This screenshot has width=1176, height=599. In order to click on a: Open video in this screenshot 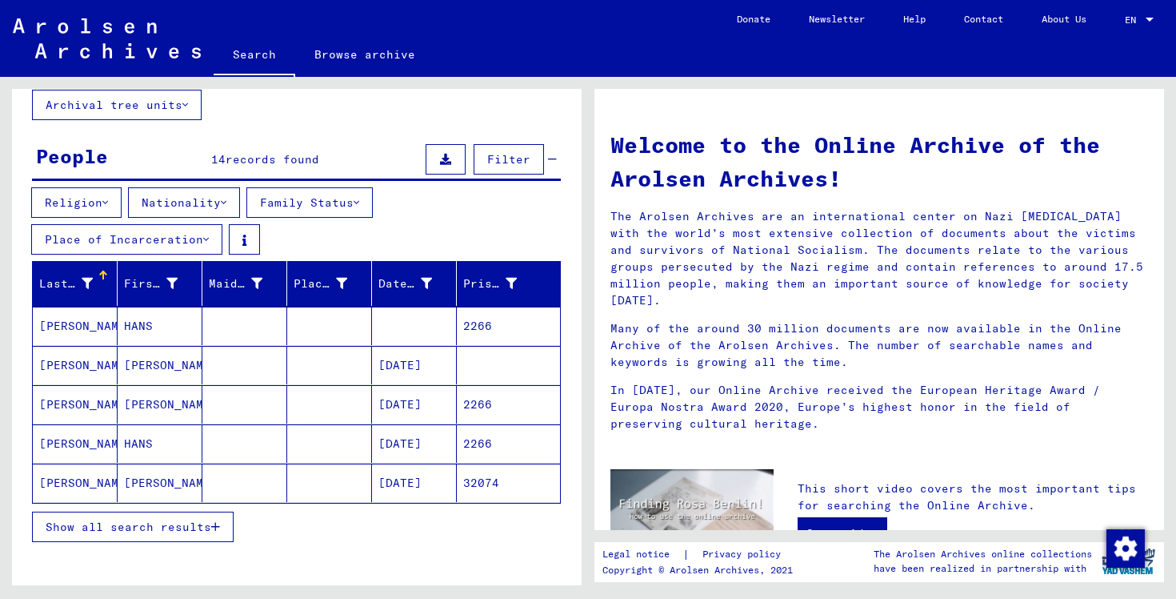, I will do `click(843, 533)`.